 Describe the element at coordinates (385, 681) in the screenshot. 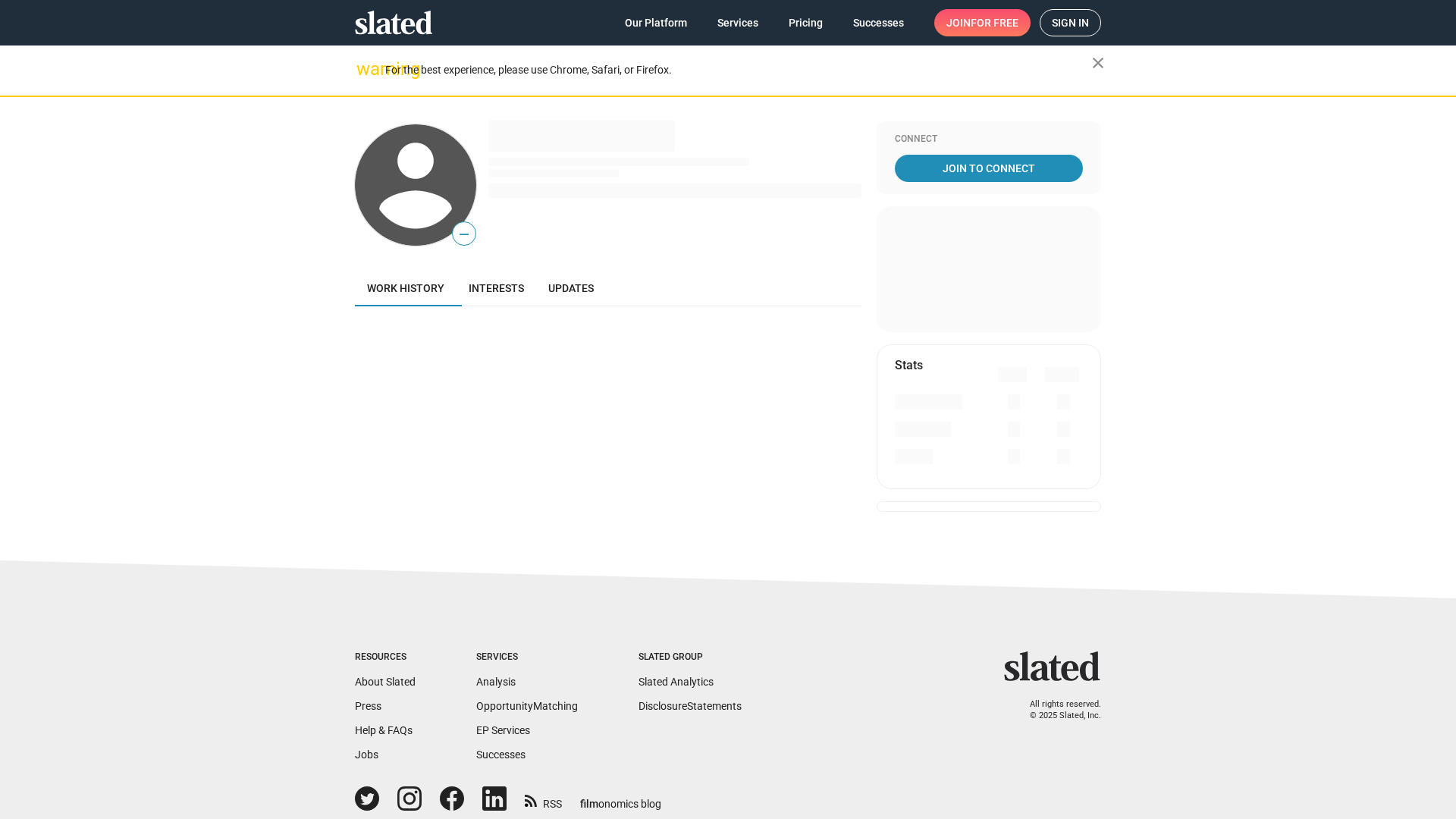

I see `a: About Slated` at that location.